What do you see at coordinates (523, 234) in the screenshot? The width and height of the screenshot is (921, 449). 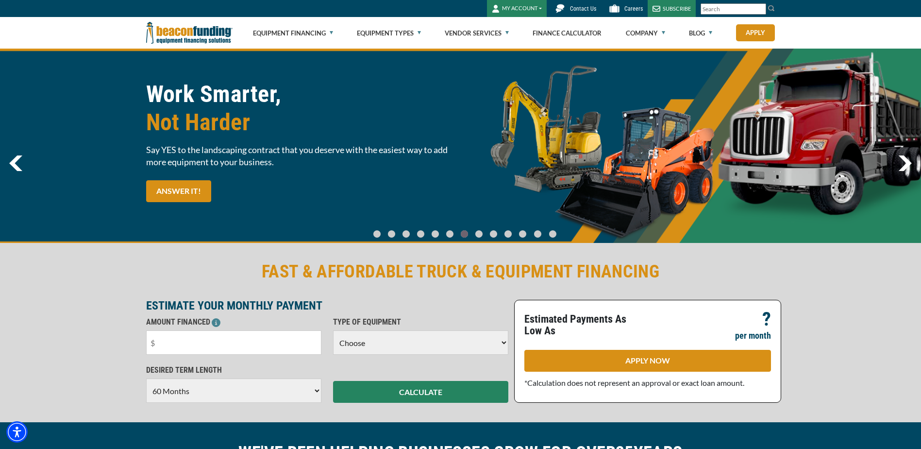 I see `a: Go To Slide 10` at bounding box center [523, 234].